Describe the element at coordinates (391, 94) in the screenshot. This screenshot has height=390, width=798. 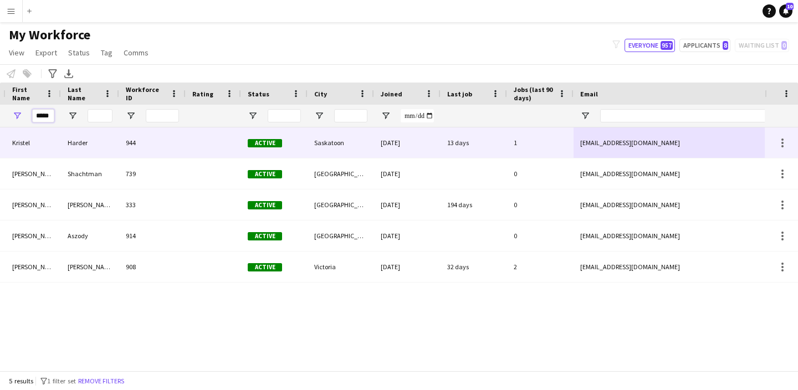
I see `span: Joined` at that location.